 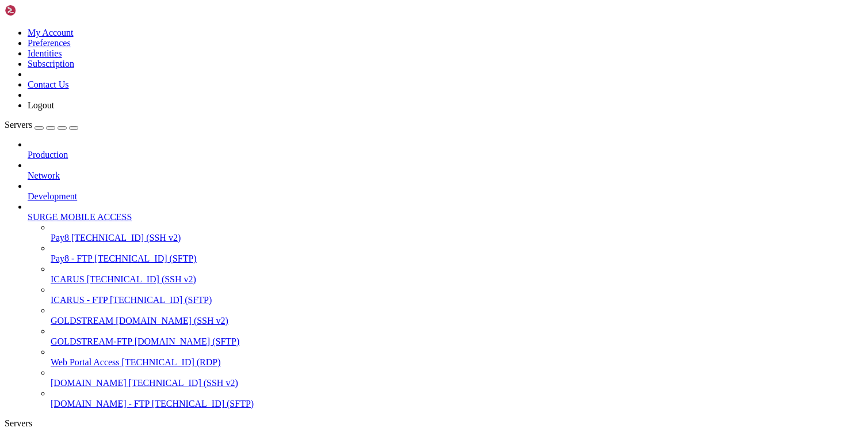 What do you see at coordinates (44, 175) in the screenshot?
I see `span: Network` at bounding box center [44, 175].